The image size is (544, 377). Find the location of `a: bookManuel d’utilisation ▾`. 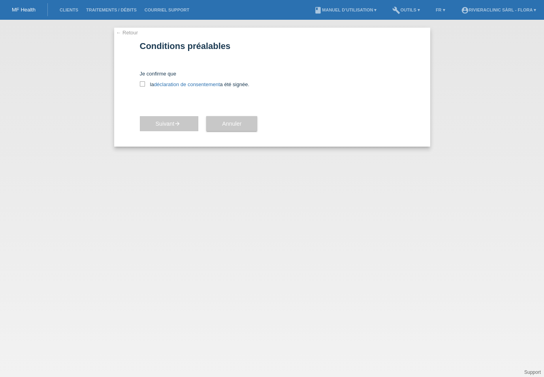

a: bookManuel d’utilisation ▾ is located at coordinates (345, 10).